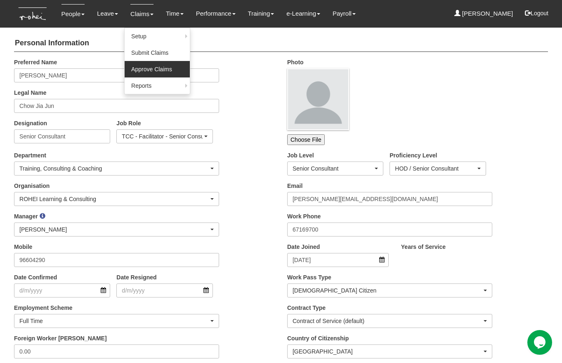  Describe the element at coordinates (136, 278) in the screenshot. I see `label: Date Resigned` at that location.